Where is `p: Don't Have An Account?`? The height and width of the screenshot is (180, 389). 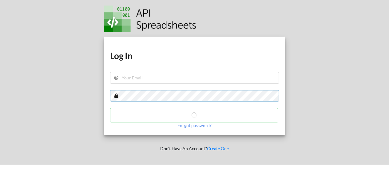 p: Don't Have An Account? is located at coordinates (195, 148).